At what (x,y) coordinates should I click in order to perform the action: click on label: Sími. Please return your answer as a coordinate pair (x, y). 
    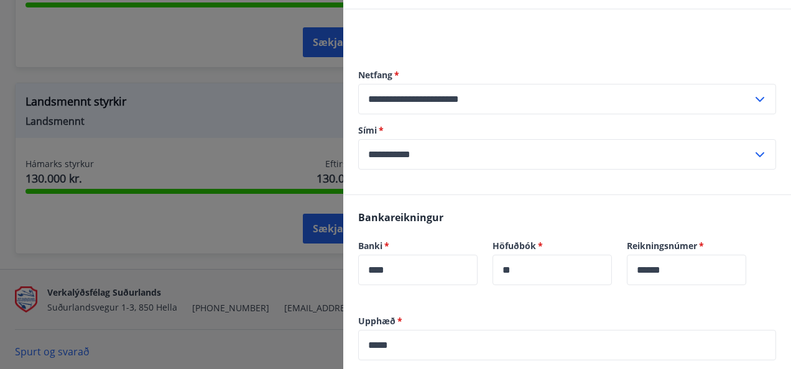
    Looking at the image, I should click on (567, 131).